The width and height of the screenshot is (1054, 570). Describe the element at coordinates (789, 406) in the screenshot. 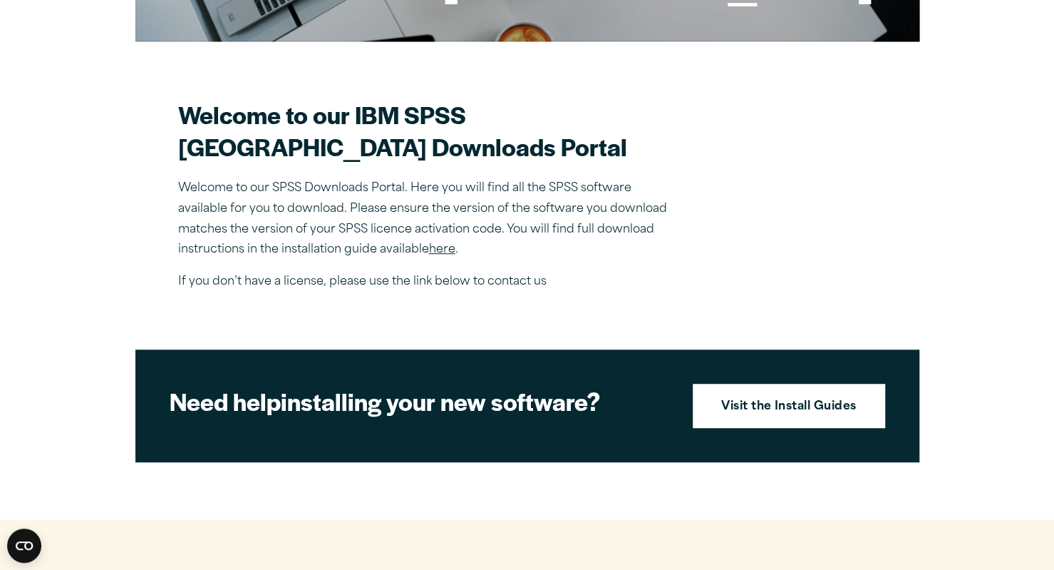

I see `a: Visit the Install Guides` at that location.